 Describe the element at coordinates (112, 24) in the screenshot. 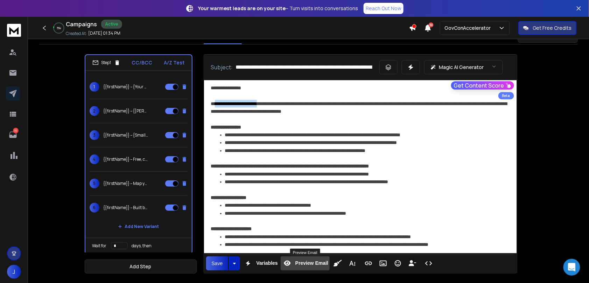

I see `div: Active` at that location.